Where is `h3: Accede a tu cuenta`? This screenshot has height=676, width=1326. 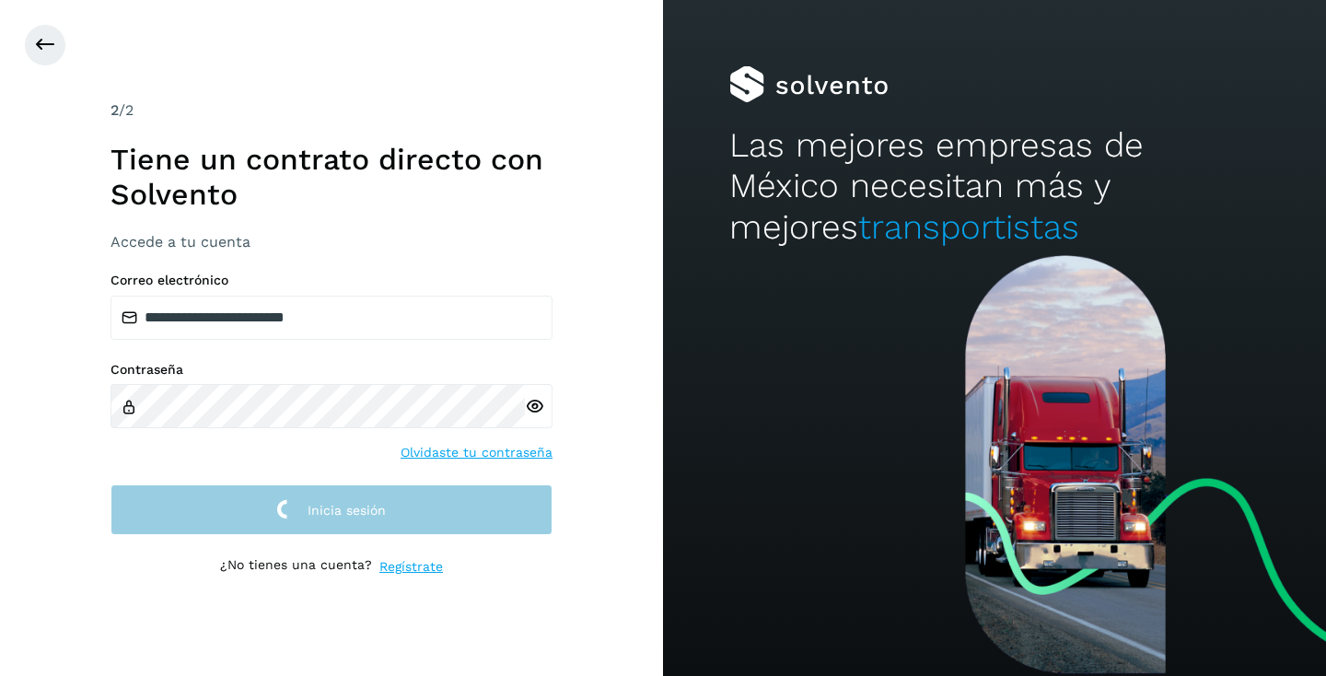
h3: Accede a tu cuenta is located at coordinates (331, 241).